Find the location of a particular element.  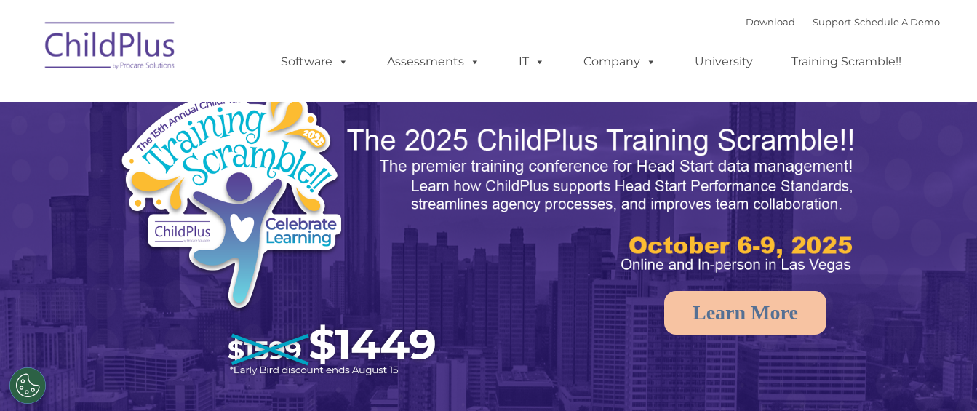

a: Training Scramble!! is located at coordinates (846, 62).